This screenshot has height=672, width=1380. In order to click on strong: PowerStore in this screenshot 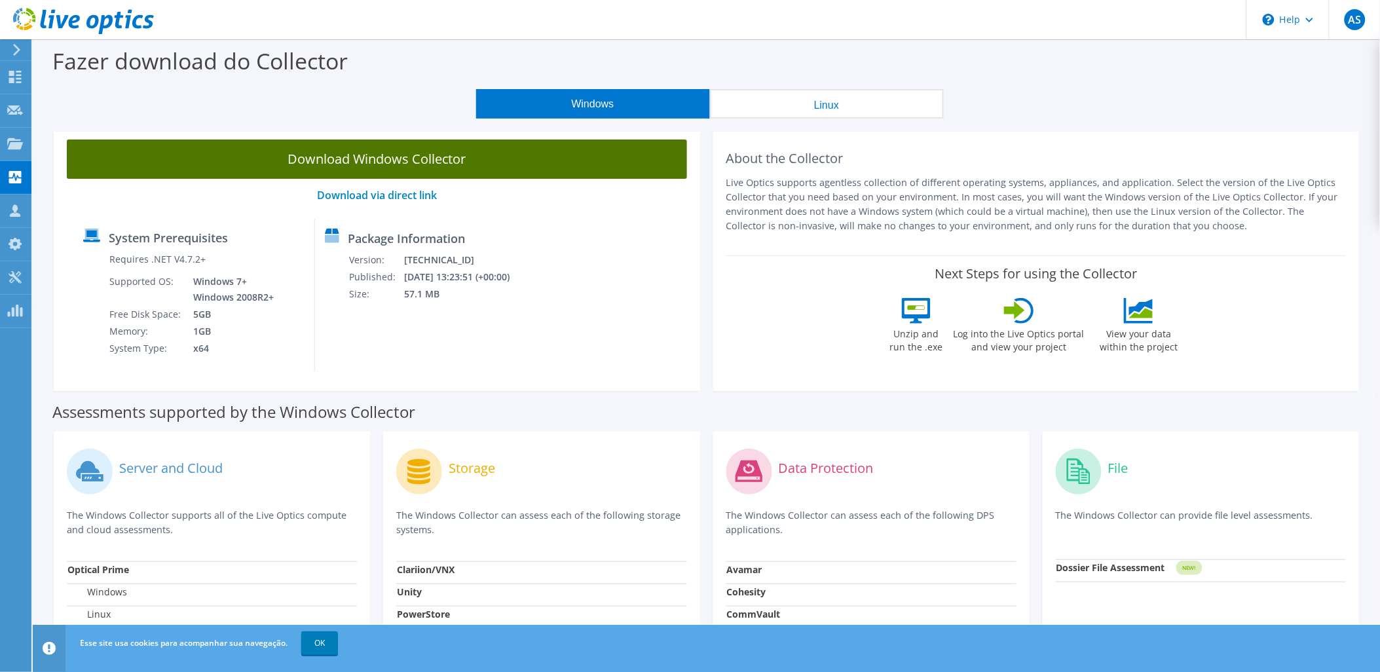, I will do `click(423, 614)`.